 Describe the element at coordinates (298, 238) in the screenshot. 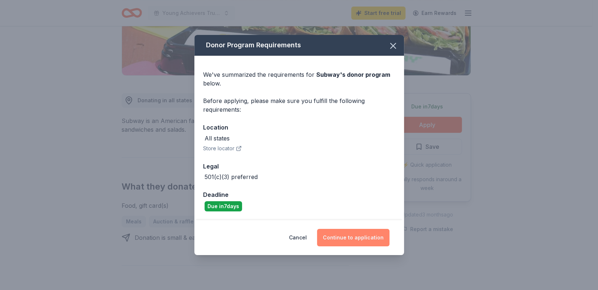

I see `button: Cancel` at that location.